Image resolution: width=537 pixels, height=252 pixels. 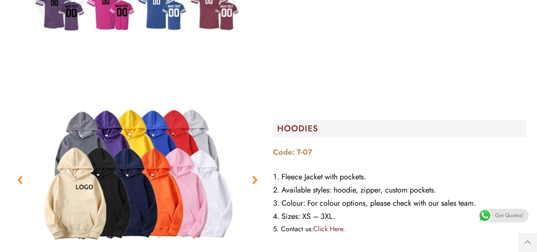 What do you see at coordinates (20, 180) in the screenshot?
I see `div: Previous slide` at bounding box center [20, 180].